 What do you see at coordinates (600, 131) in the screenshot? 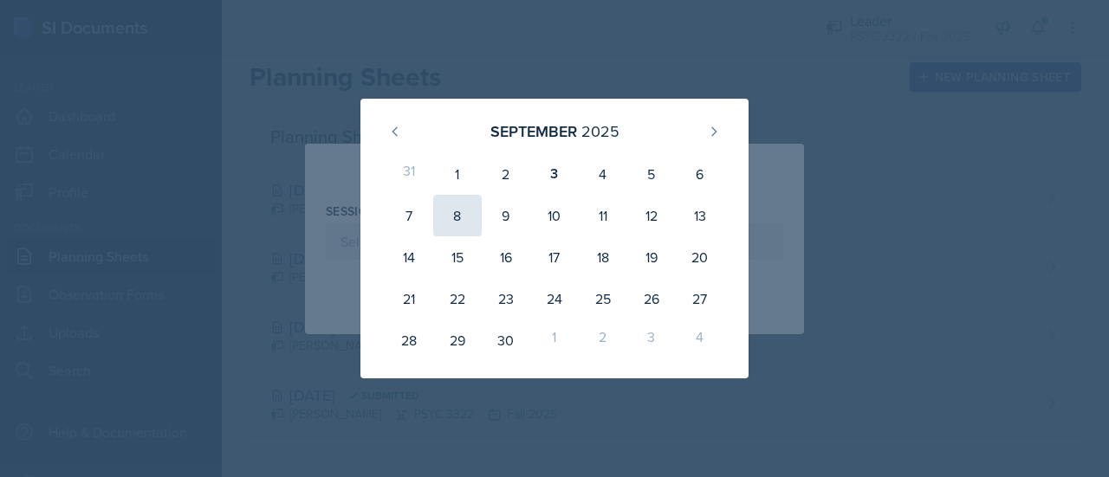
I see `div: 2025` at bounding box center [600, 131].